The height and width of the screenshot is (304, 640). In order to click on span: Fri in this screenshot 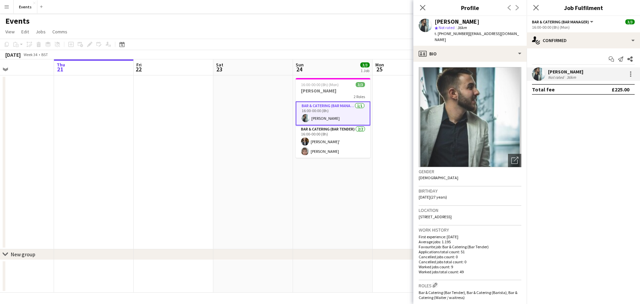, I will do `click(139, 65)`.